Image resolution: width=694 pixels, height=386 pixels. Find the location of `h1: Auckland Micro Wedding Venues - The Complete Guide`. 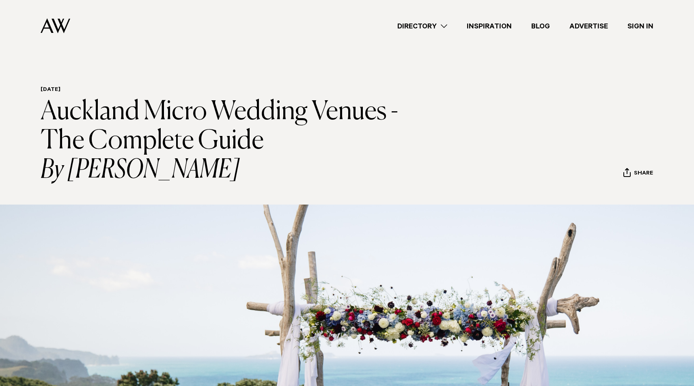

h1: Auckland Micro Wedding Venues - The Complete Guide is located at coordinates (228, 141).